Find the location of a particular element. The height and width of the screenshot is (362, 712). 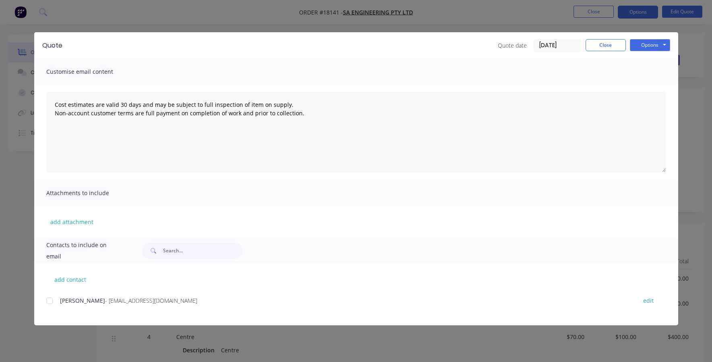

span: Quote date is located at coordinates (513, 45).